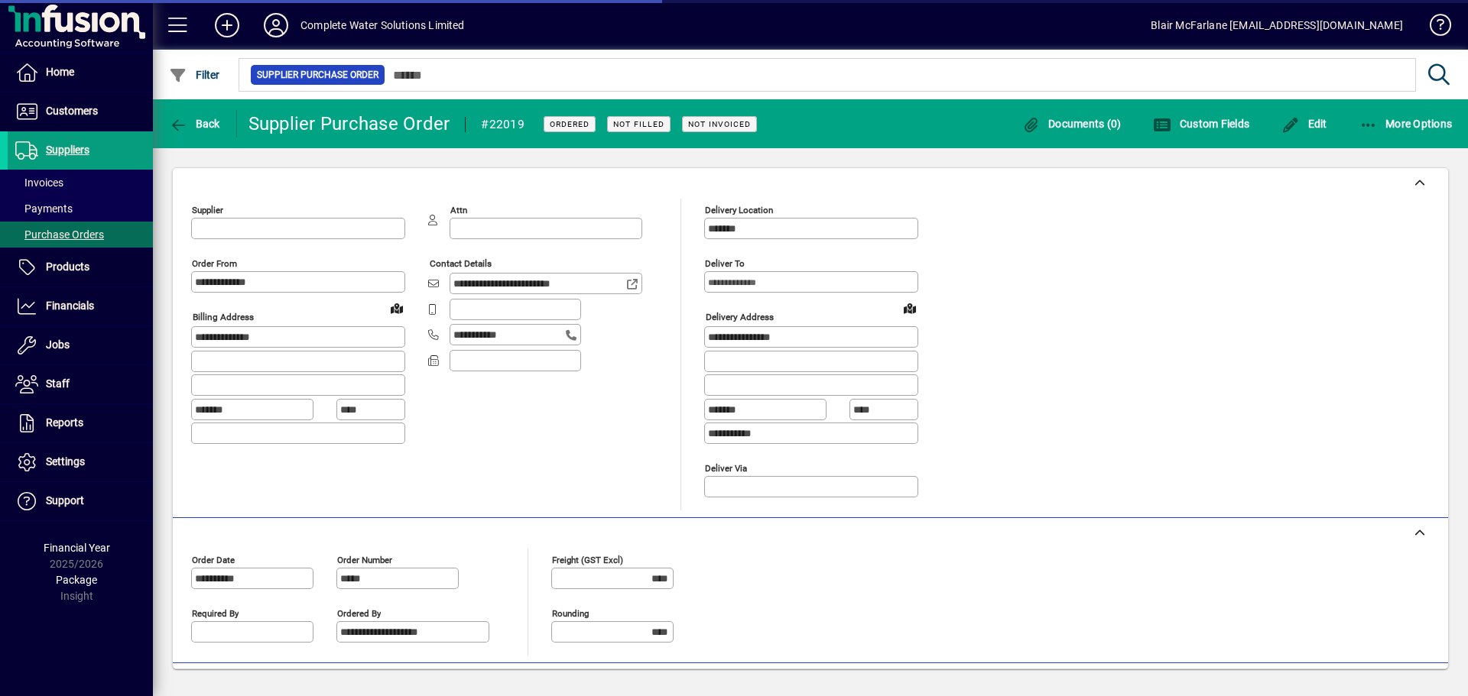 This screenshot has height=696, width=1468. I want to click on a: Home, so click(80, 73).